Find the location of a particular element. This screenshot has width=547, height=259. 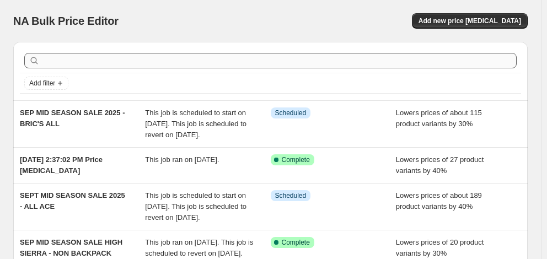

span: Lowers prices of about 115 product variants by 30% is located at coordinates (439, 118).